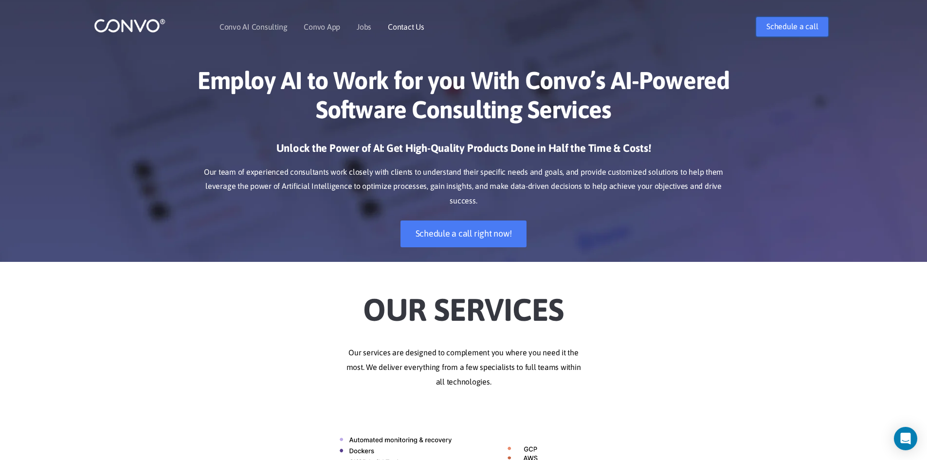 The width and height of the screenshot is (927, 460). I want to click on h3: Unlock the Power of AI: Get High-Quality Products Done in Half the Time & Costs!, so click(464, 152).